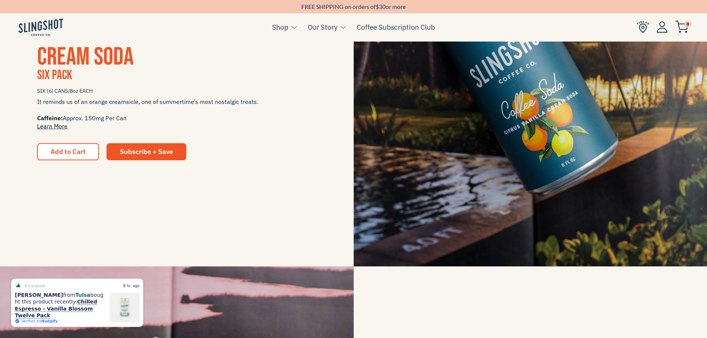 This screenshot has width=707, height=338. I want to click on a: Subscribe + Save, so click(146, 152).